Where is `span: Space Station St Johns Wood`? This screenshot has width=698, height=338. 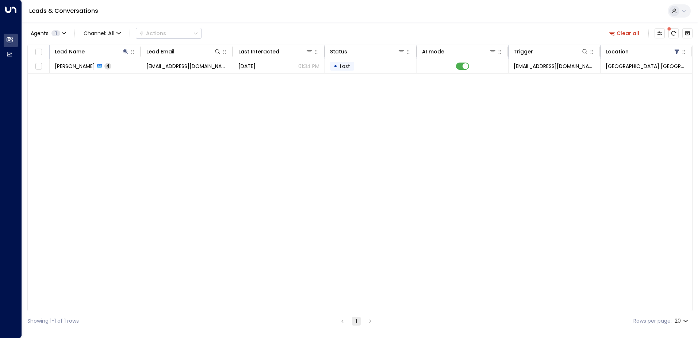
span: Space Station St Johns Wood is located at coordinates (647, 66).